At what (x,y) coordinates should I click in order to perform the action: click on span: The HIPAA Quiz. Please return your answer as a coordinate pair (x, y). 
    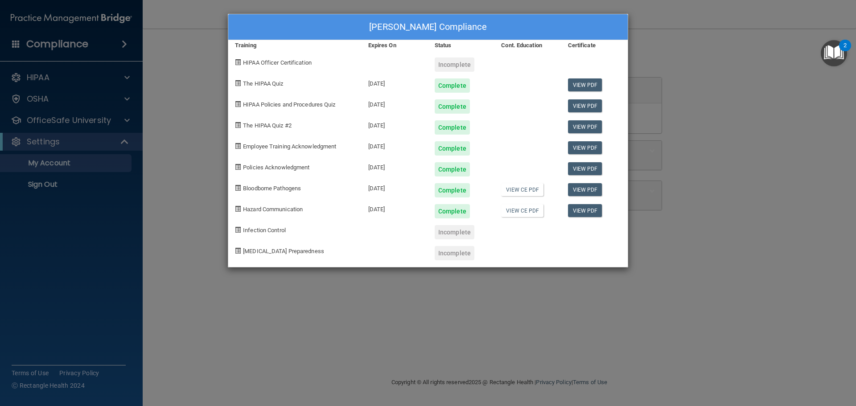
    Looking at the image, I should click on (263, 83).